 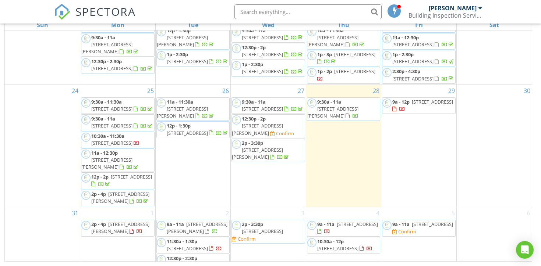 I want to click on td: Go to August 29, 2025, so click(x=419, y=146).